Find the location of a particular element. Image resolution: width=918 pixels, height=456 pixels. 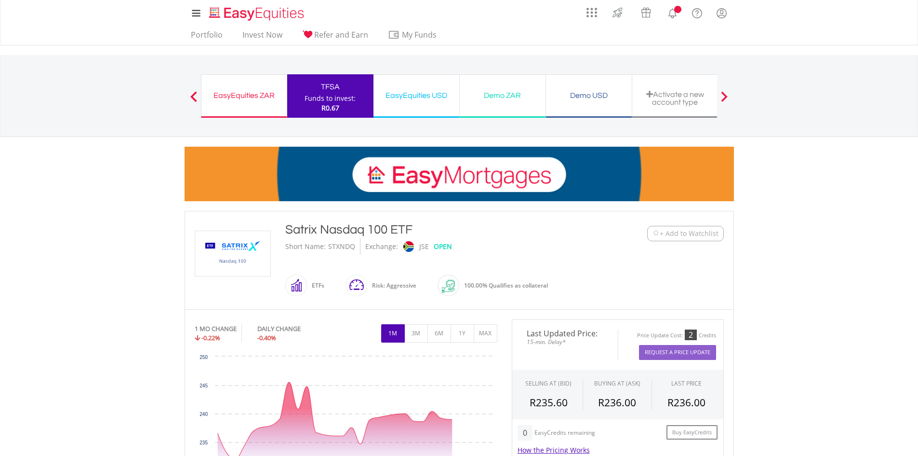

span: 15-min. Delay* is located at coordinates (565, 341).